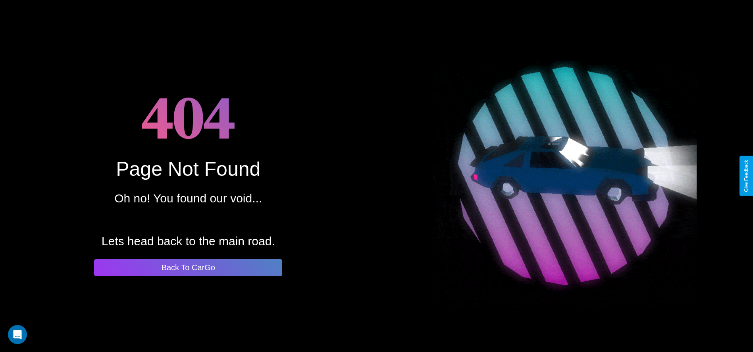  What do you see at coordinates (188, 169) in the screenshot?
I see `div: Page Not Found` at bounding box center [188, 169].